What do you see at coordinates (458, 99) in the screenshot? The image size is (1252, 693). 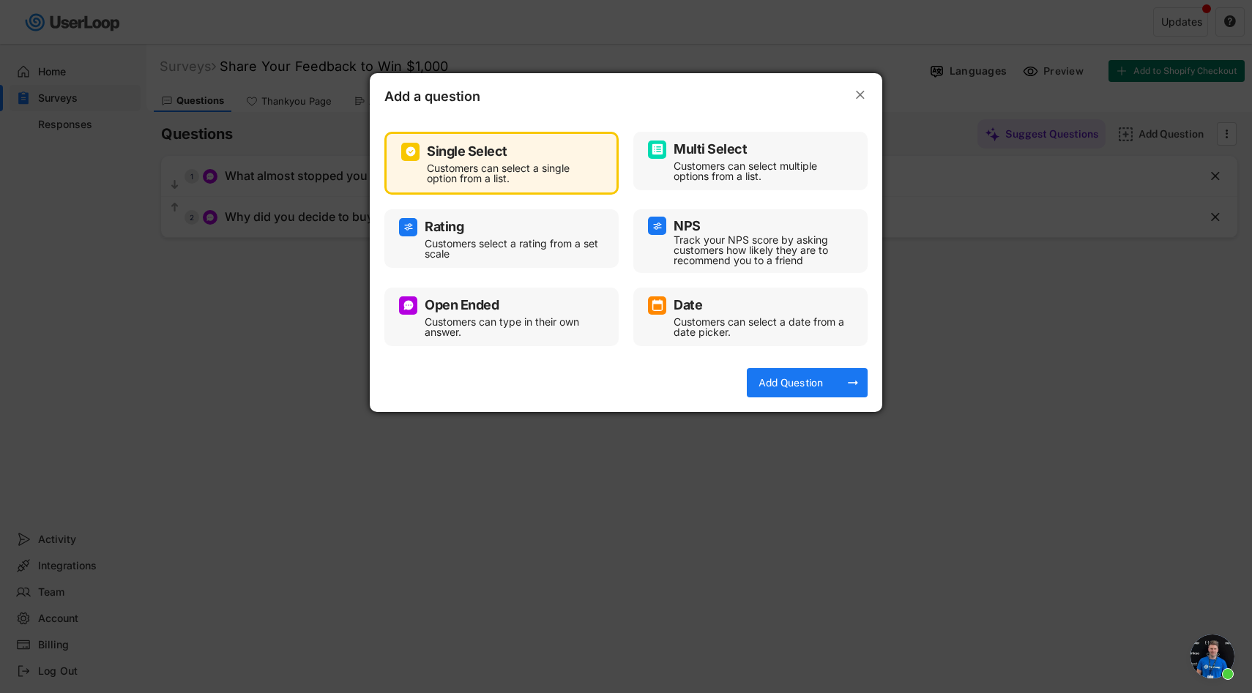 I see `div: Add a question` at bounding box center [458, 99].